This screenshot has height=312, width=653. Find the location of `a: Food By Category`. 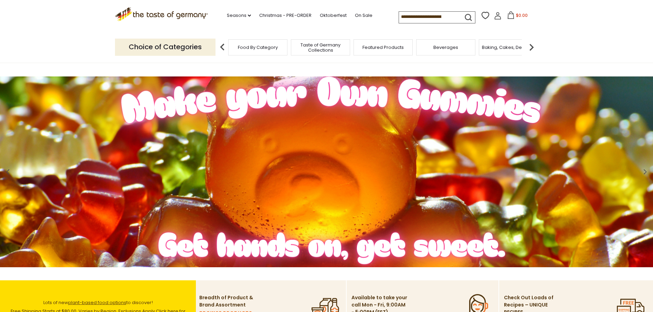

a: Food By Category is located at coordinates (258, 47).